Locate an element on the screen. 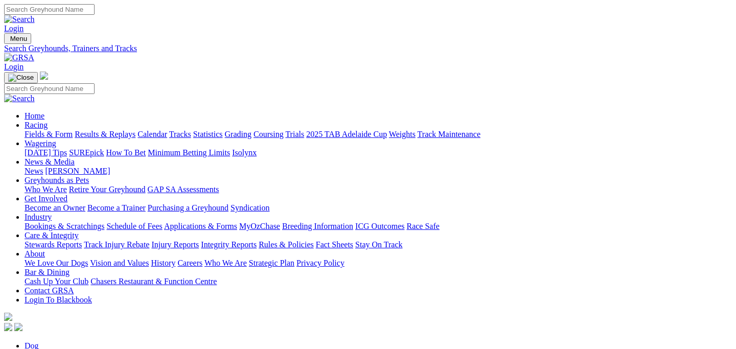  a: Racing is located at coordinates (36, 125).